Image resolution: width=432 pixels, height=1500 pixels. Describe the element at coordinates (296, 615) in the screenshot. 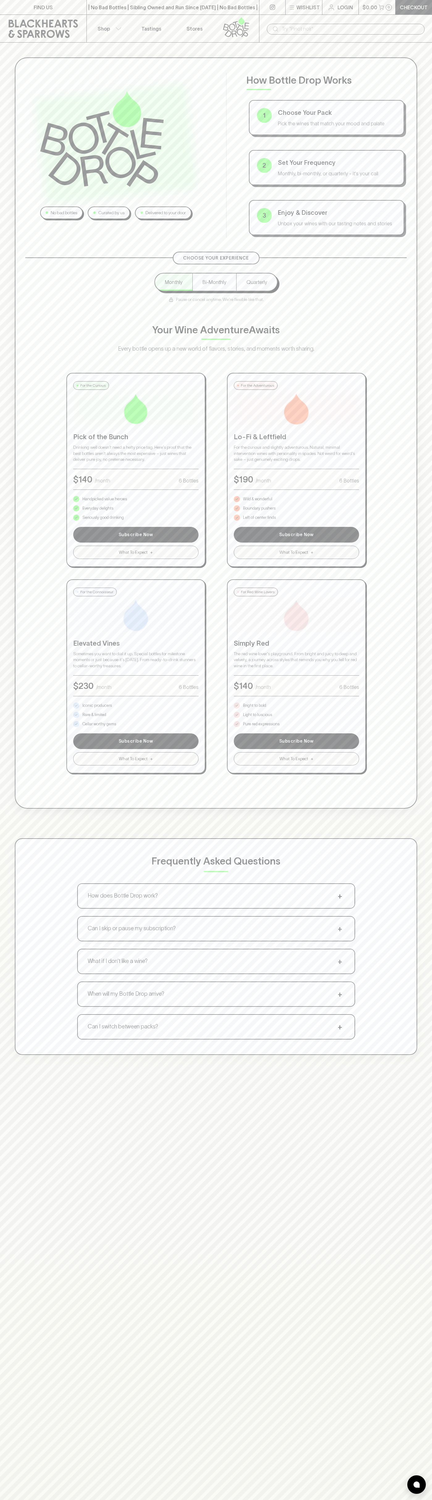

I see `img: Simply Red` at that location.